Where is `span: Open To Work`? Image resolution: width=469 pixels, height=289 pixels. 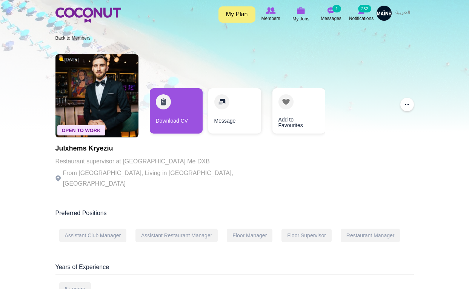 span: Open To Work is located at coordinates (81, 130).